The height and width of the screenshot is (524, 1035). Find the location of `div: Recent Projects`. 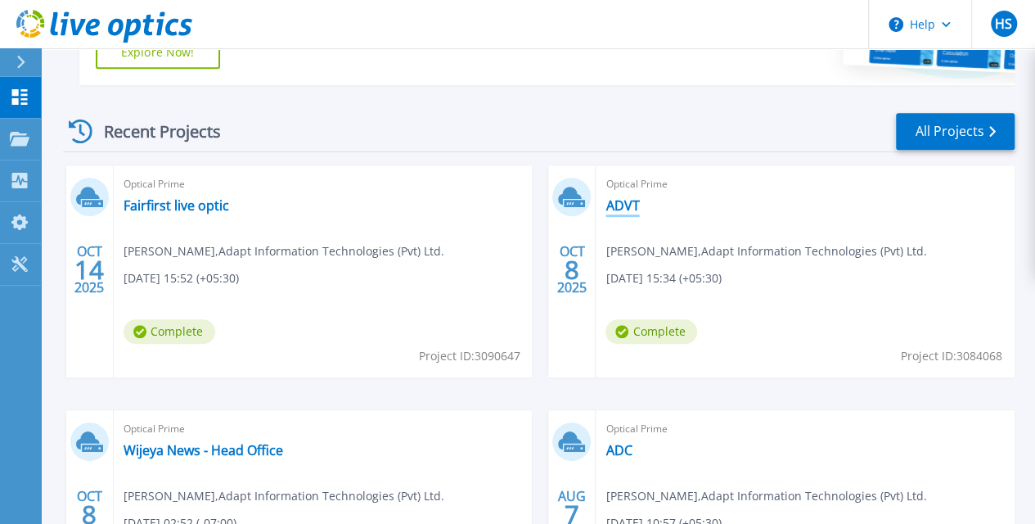

div: Recent Projects is located at coordinates (153, 131).